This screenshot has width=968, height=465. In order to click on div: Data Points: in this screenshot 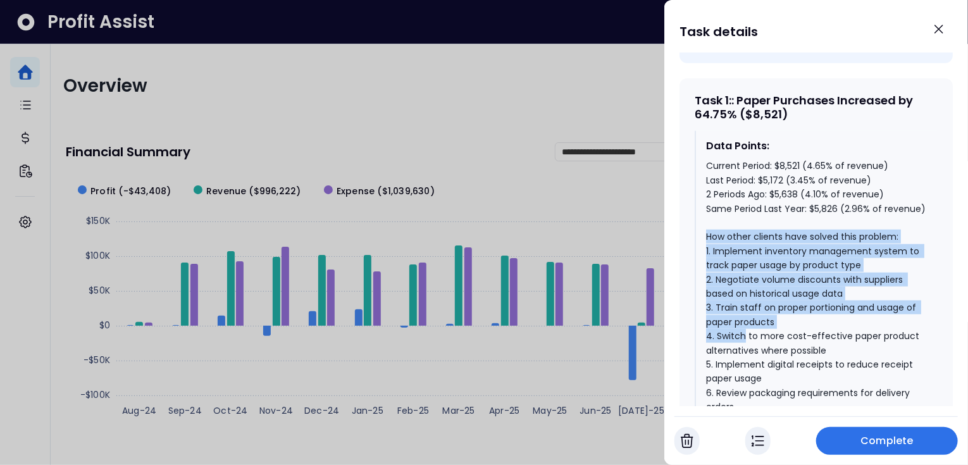, I will do `click(817, 146)`.